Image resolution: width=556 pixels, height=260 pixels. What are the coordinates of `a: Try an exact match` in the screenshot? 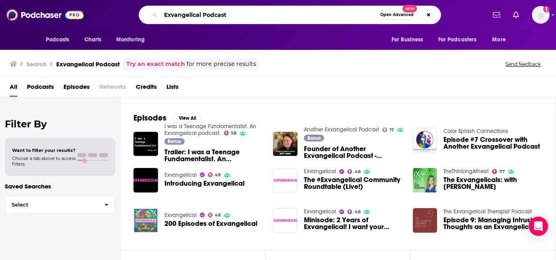 It's located at (156, 64).